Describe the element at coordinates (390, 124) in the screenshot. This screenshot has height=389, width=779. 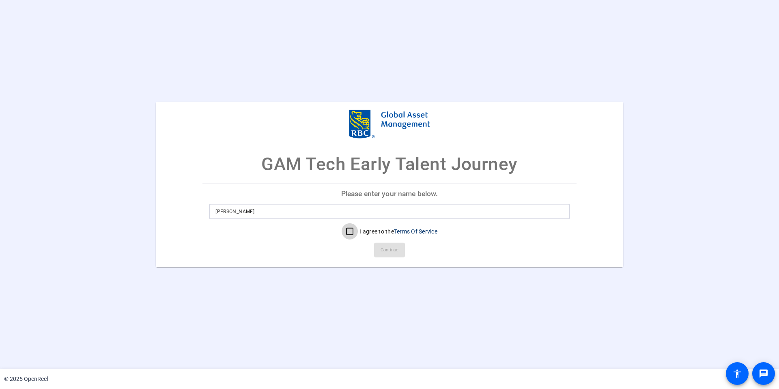
I see `img: company-logo` at that location.